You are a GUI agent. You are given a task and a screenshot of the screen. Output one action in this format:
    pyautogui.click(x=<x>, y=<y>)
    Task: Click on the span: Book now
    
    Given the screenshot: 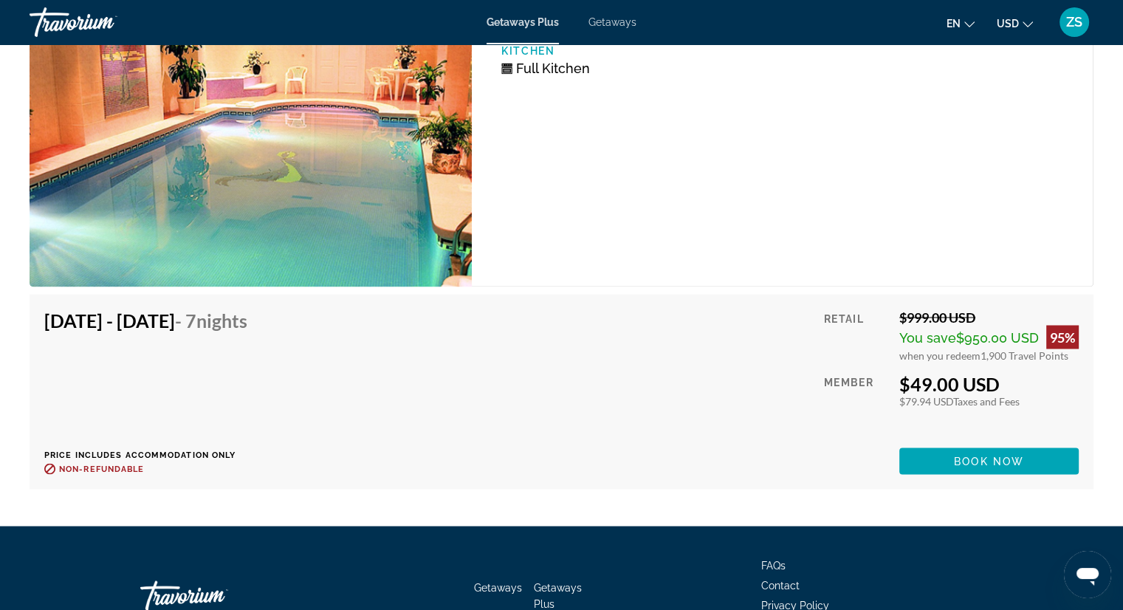 What is the action you would take?
    pyautogui.click(x=989, y=461)
    